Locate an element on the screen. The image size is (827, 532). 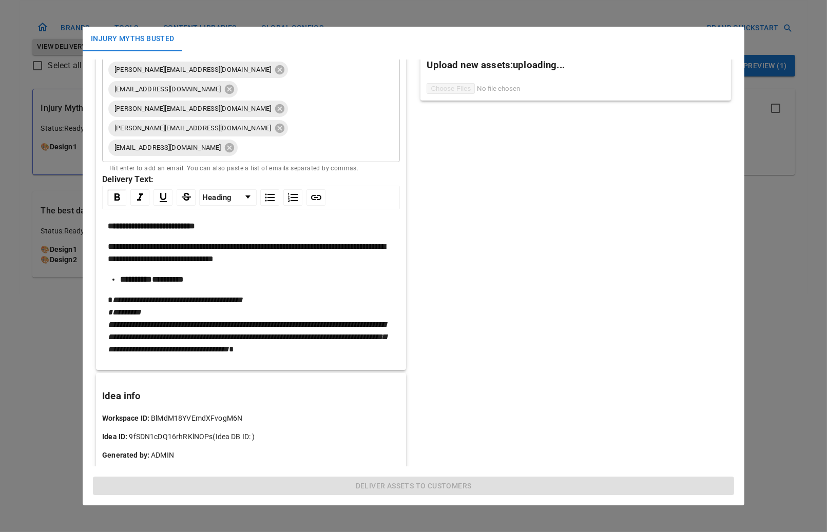
div: Italic is located at coordinates (140, 198).